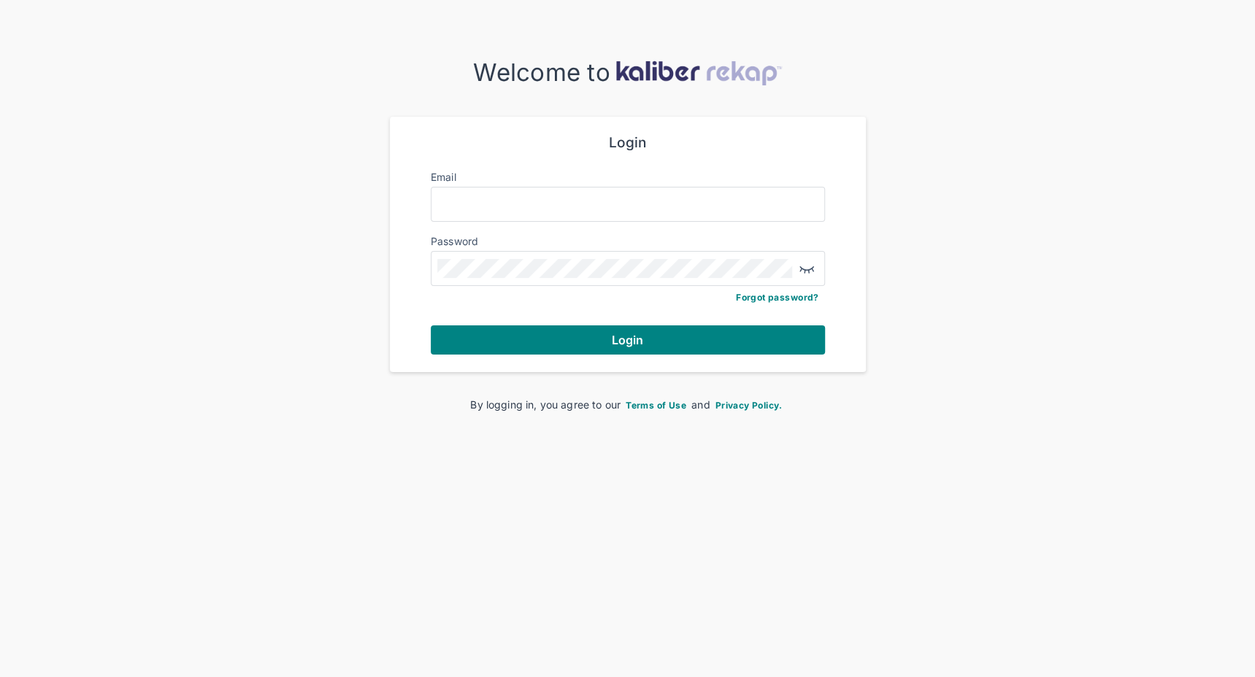 The image size is (1255, 677). Describe the element at coordinates (628, 340) in the screenshot. I see `span: Login` at that location.